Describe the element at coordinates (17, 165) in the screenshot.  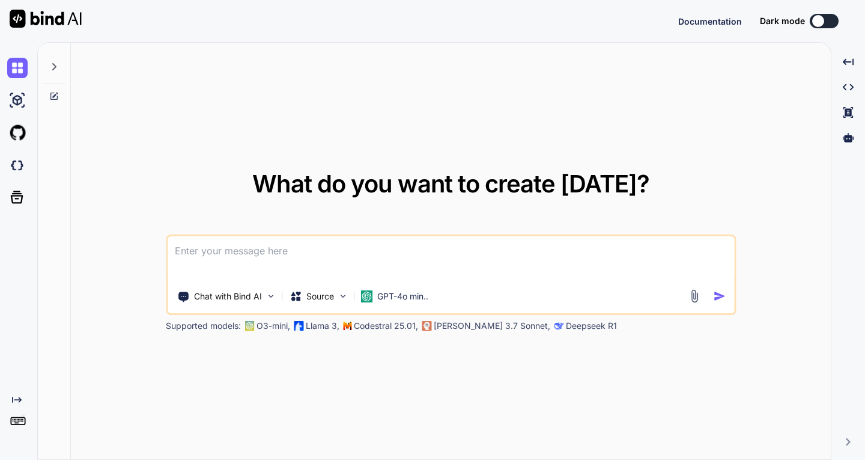
I see `img: darkCloudIdeIcon` at that location.